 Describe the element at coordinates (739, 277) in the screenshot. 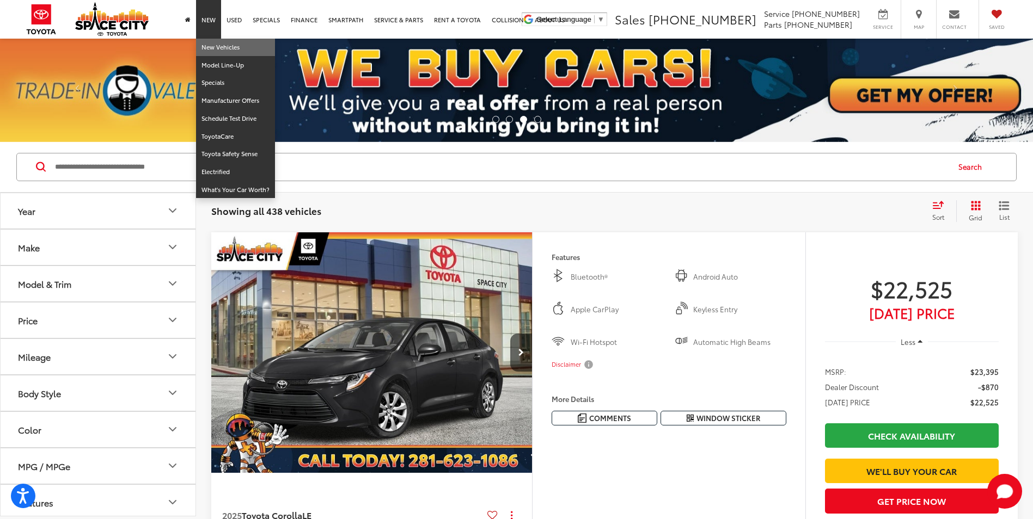

I see `span: Android Auto` at that location.